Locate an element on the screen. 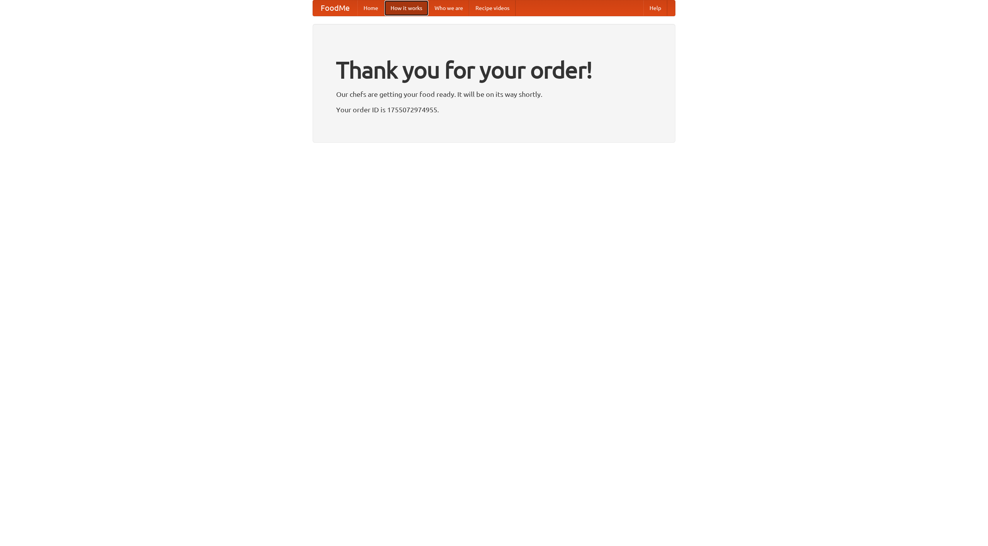  p: Your order ID is 1755072974955. is located at coordinates (494, 110).